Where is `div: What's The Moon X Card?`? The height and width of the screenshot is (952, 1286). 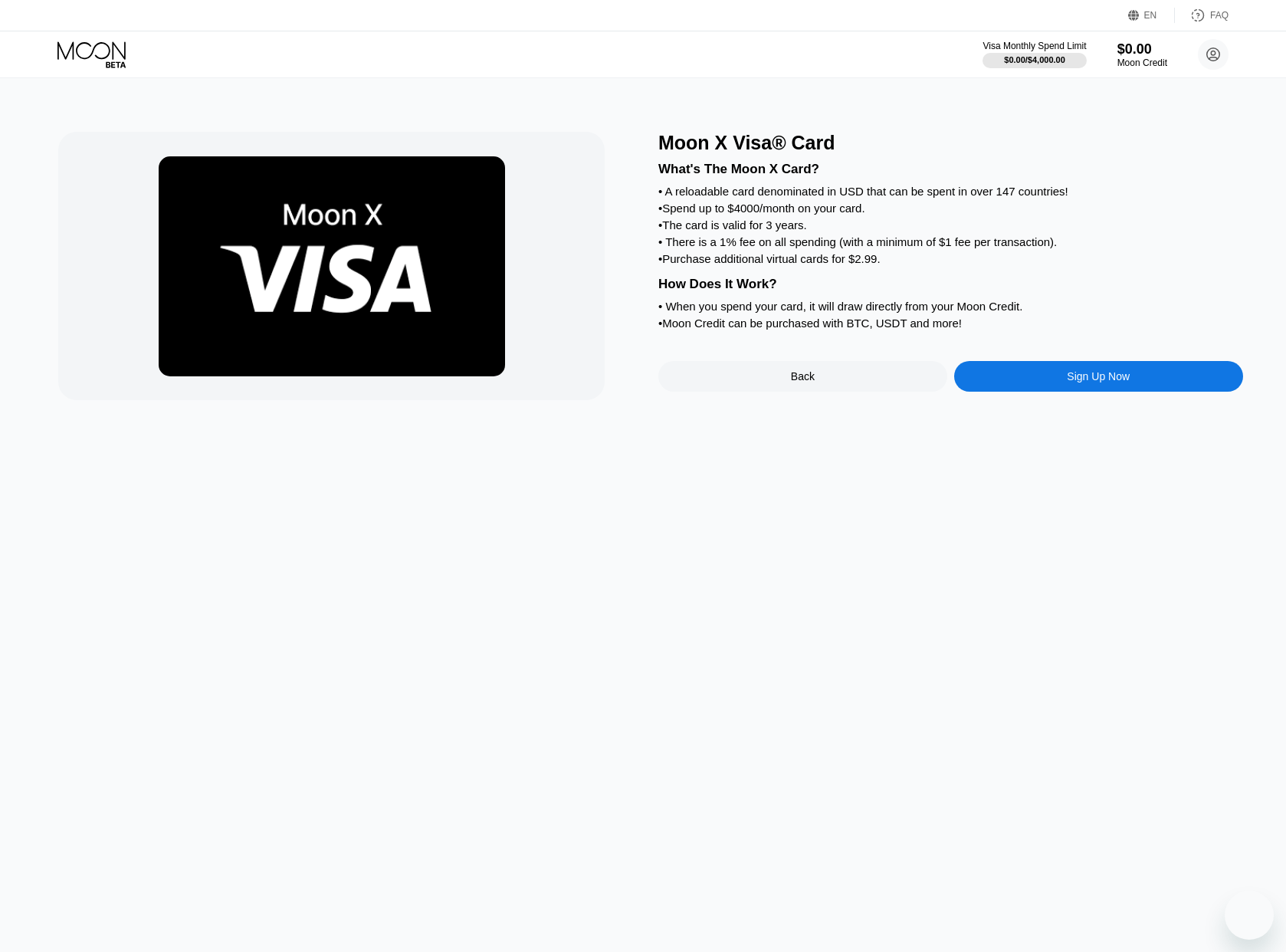 div: What's The Moon X Card? is located at coordinates (950, 169).